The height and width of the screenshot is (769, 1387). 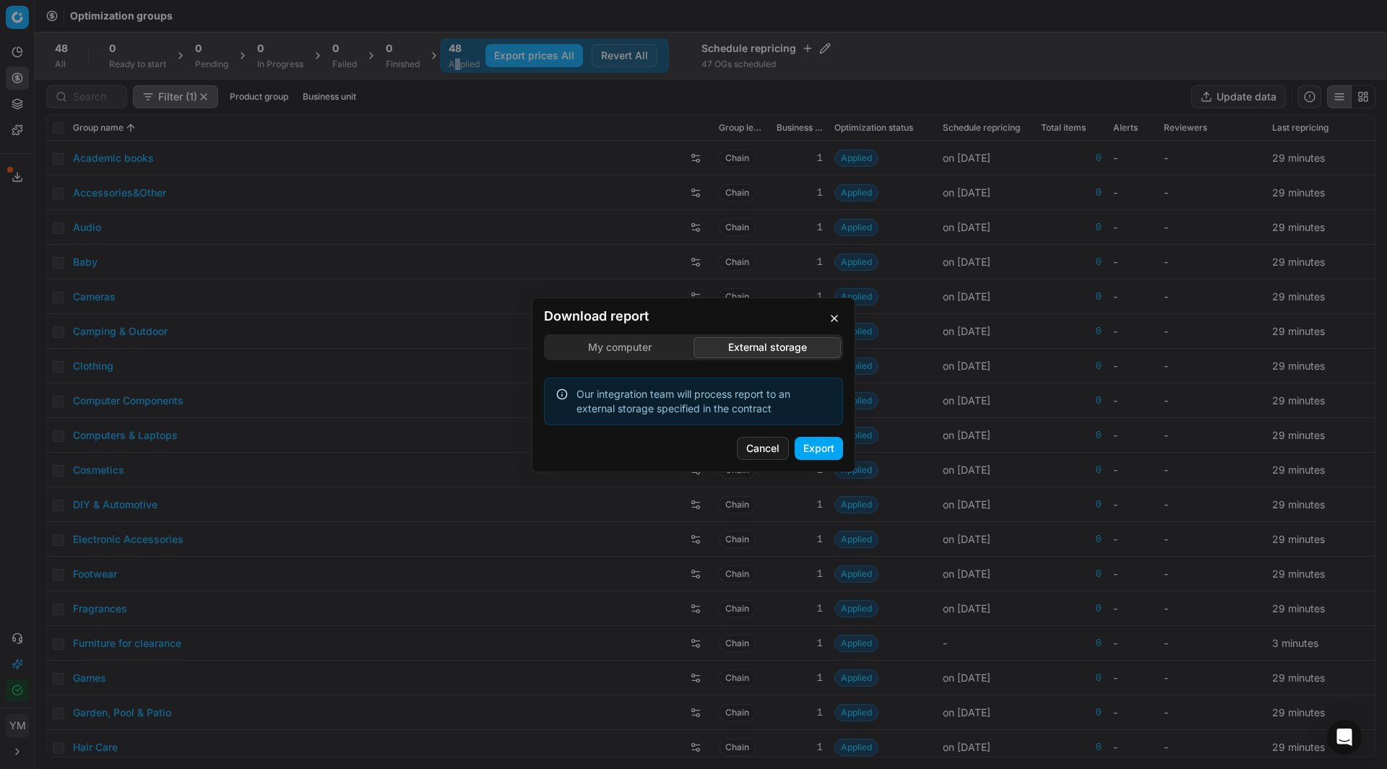 I want to click on h2: Download report, so click(x=693, y=316).